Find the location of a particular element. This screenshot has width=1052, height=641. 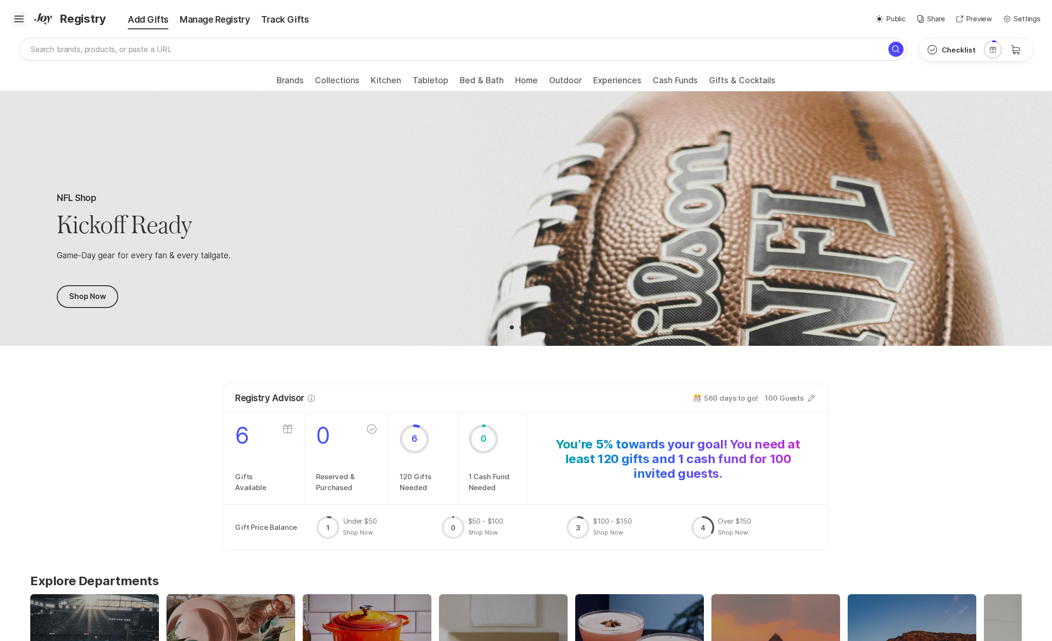

button: Checklist is located at coordinates (951, 50).